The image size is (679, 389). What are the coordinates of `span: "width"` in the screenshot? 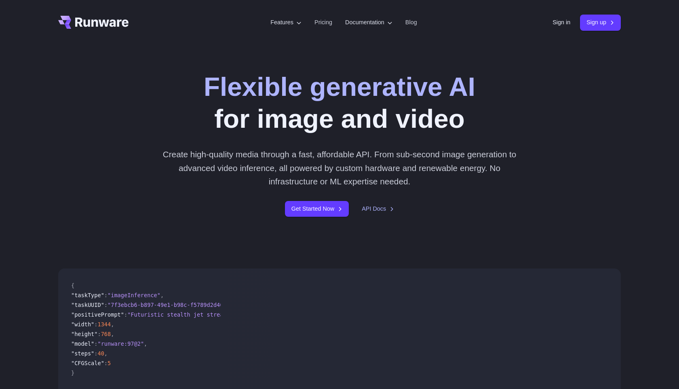 It's located at (82, 324).